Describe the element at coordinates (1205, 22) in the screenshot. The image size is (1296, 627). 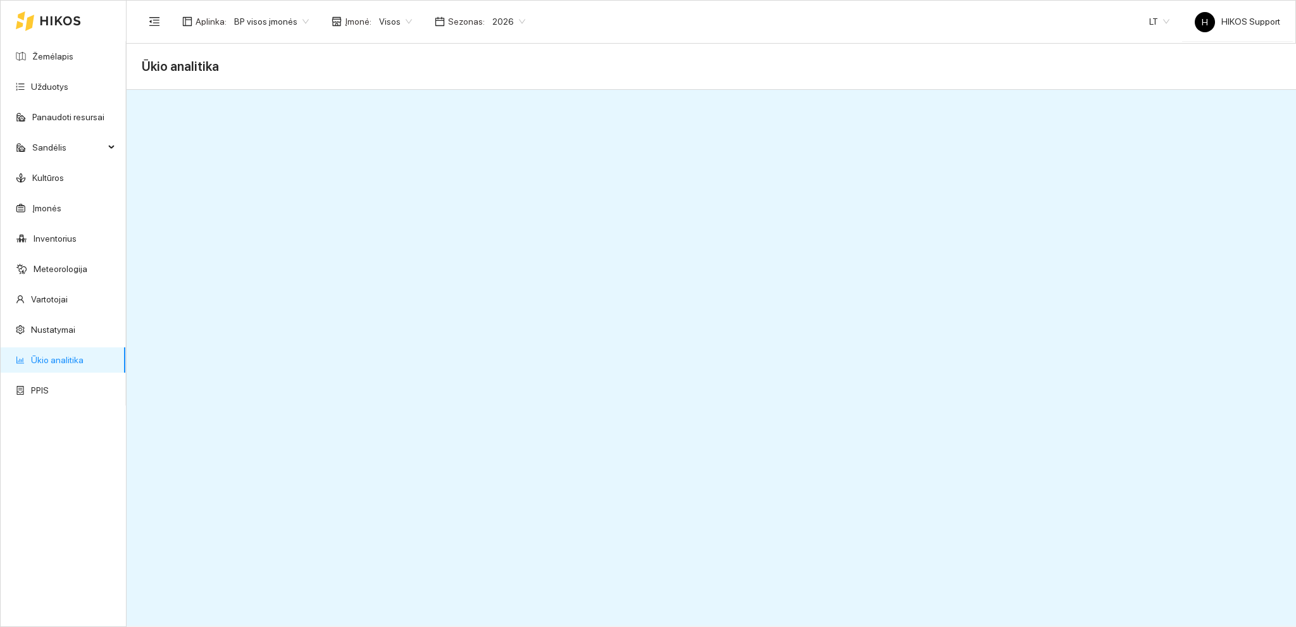
I see `span: H` at that location.